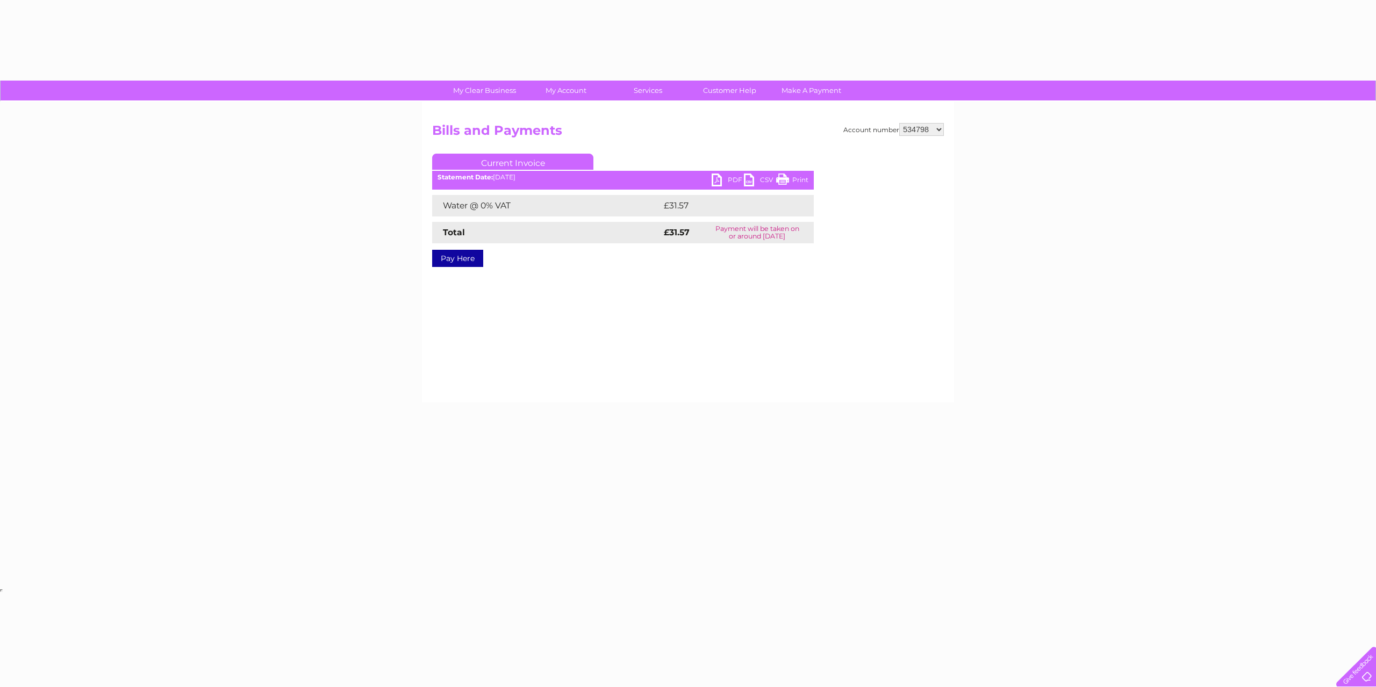 The height and width of the screenshot is (687, 1376). What do you see at coordinates (677, 232) in the screenshot?
I see `strong: £31.57` at bounding box center [677, 232].